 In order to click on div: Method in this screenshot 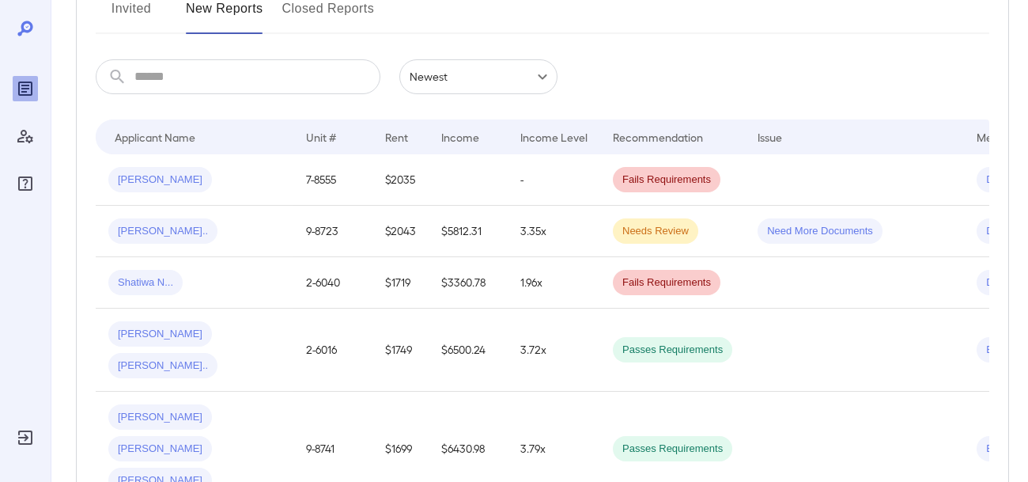, I will do `click(995, 137)`.